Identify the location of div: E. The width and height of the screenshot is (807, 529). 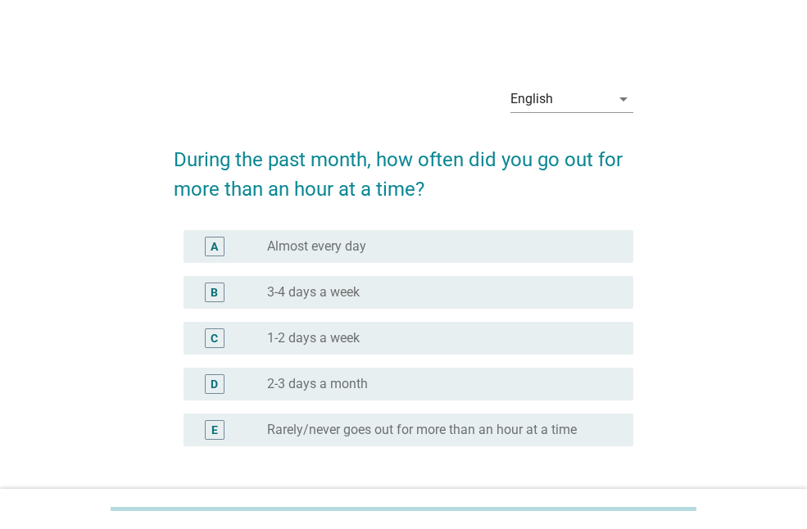
(215, 429).